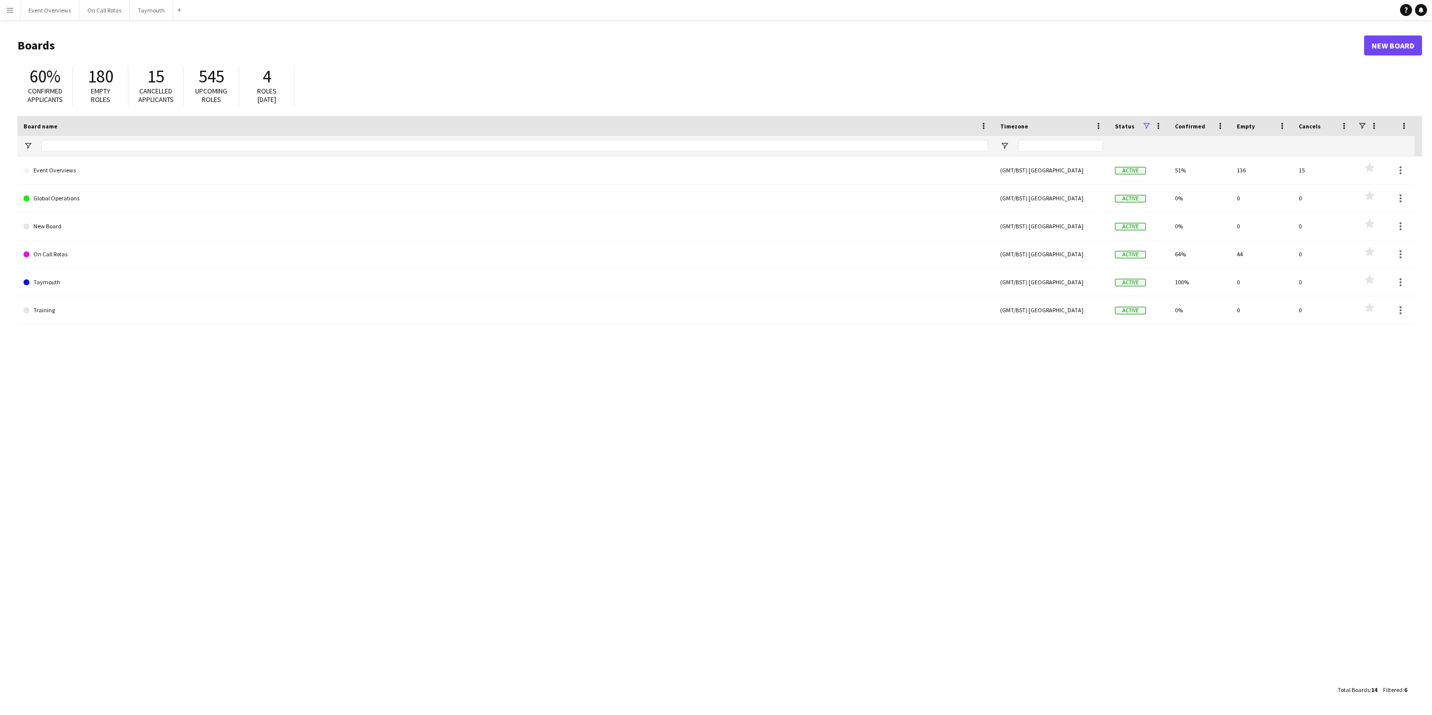 The width and height of the screenshot is (1432, 715). What do you see at coordinates (100, 76) in the screenshot?
I see `span: 180` at bounding box center [100, 76].